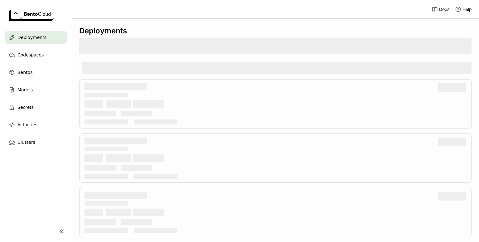 The image size is (479, 242). I want to click on span: Activities, so click(27, 125).